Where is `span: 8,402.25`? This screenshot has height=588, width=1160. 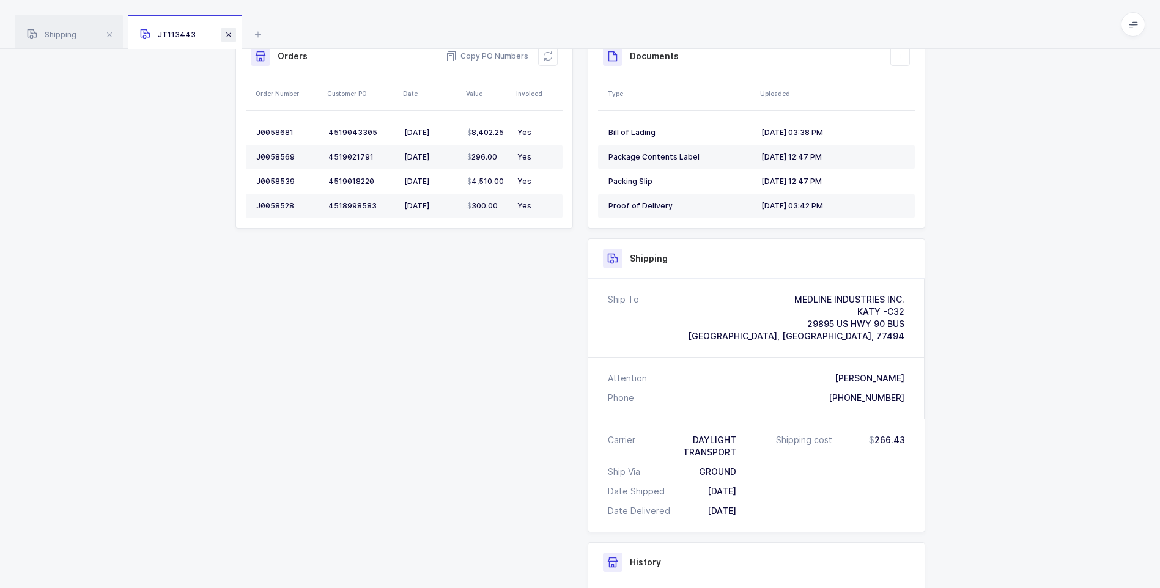
span: 8,402.25 is located at coordinates (485, 133).